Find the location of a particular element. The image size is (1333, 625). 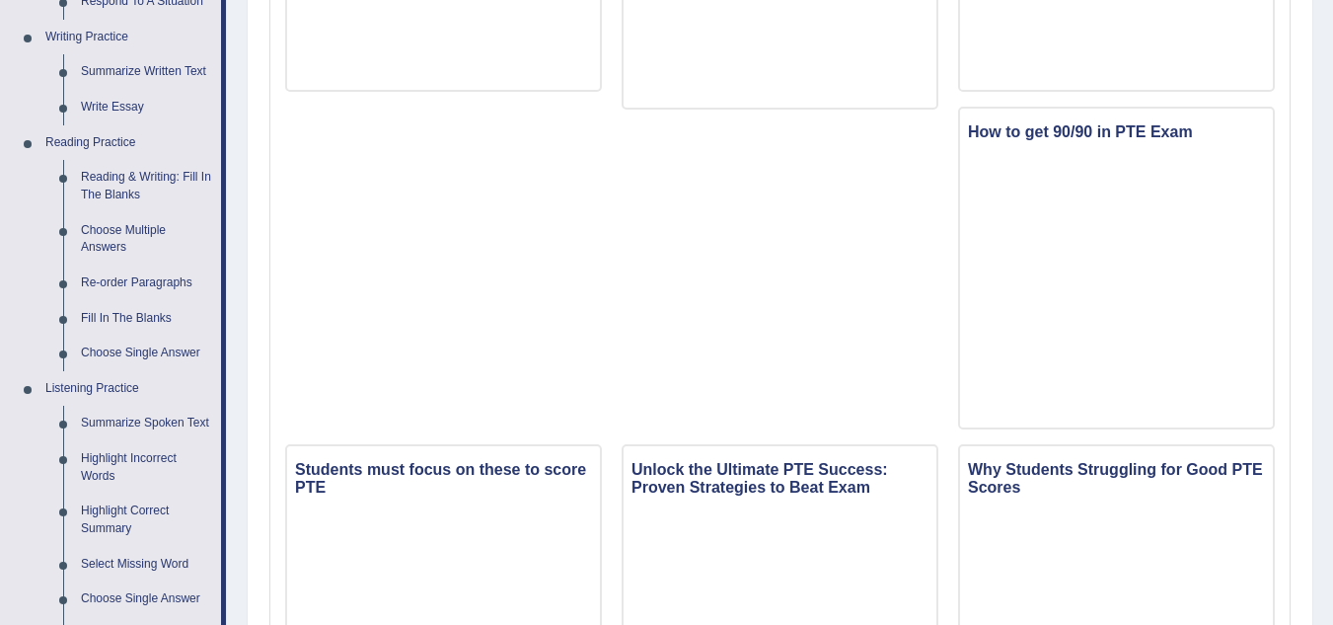

a: Reading Practice is located at coordinates (128, 143).